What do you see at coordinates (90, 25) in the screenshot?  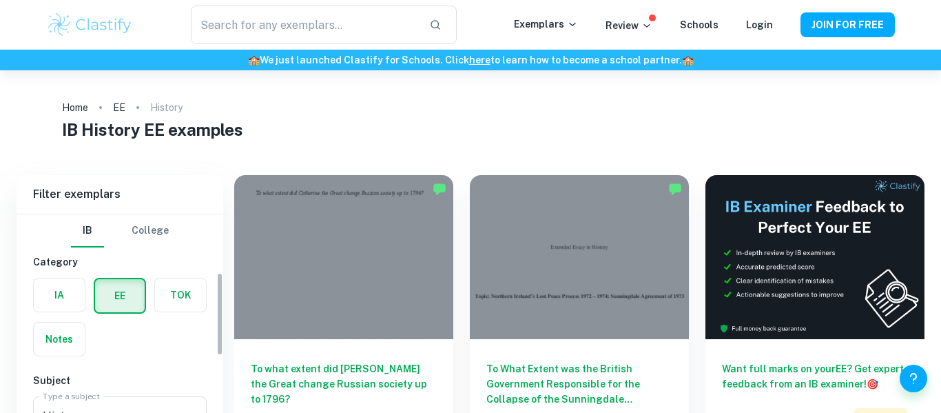 I see `a: Clastify logo` at bounding box center [90, 25].